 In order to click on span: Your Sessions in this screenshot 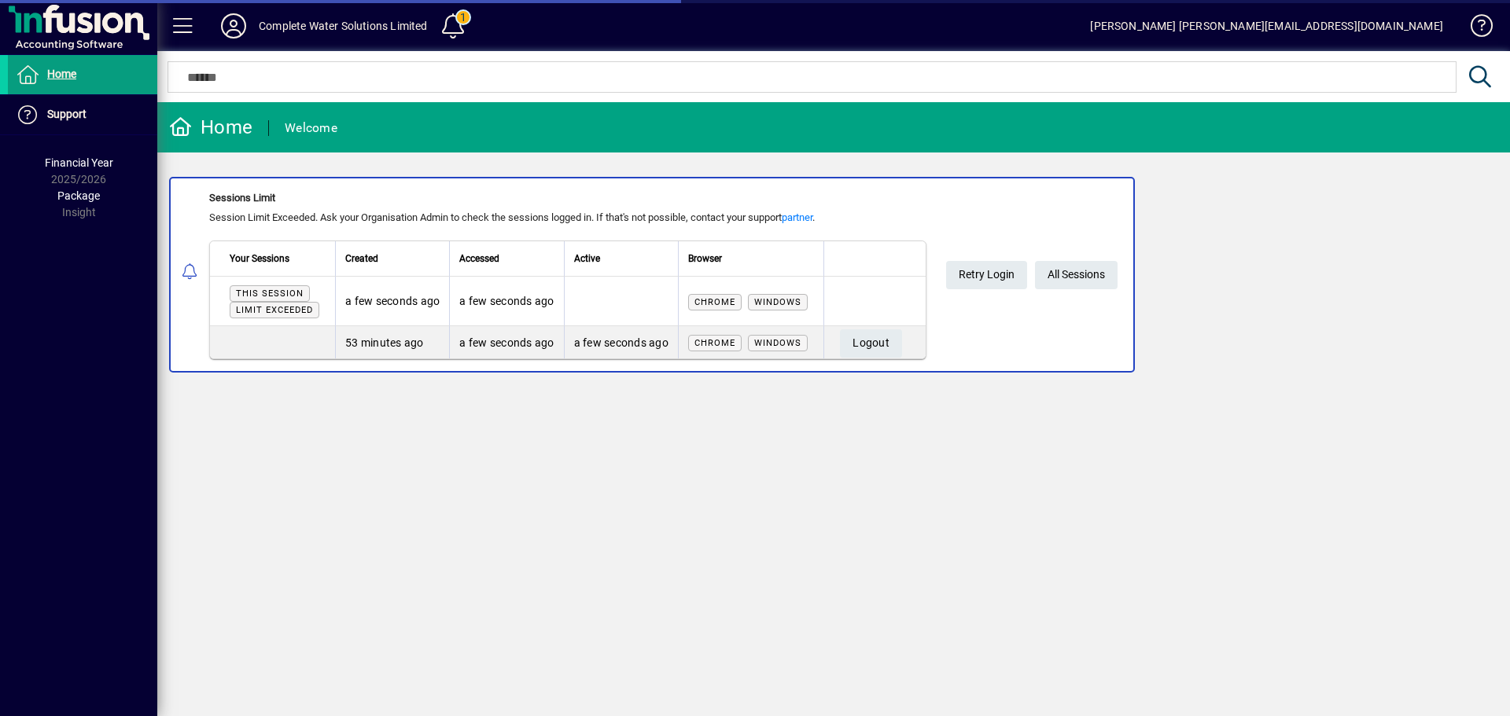, I will do `click(260, 259)`.